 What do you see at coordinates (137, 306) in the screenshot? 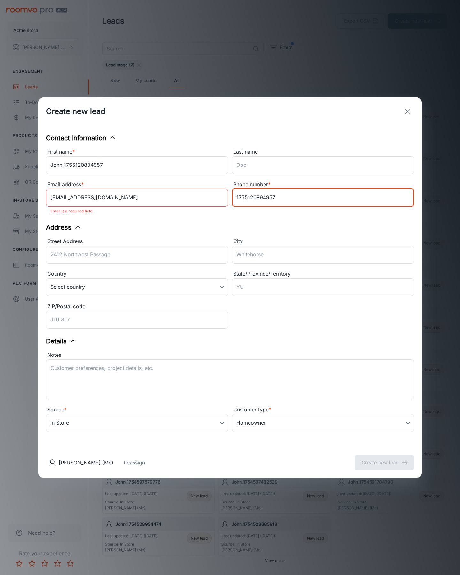
I see `div: ZIP/Postal code` at bounding box center [137, 306].